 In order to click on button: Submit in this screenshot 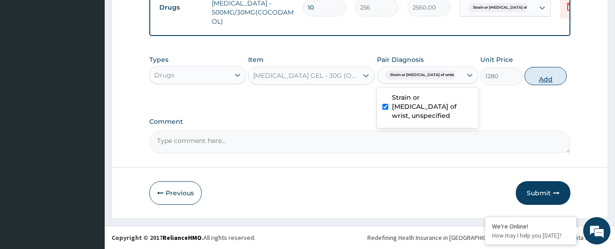, I will do `click(543, 193)`.